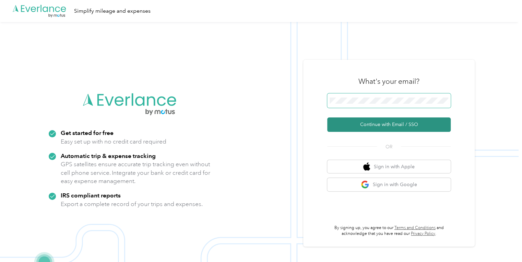 The image size is (522, 262). I want to click on p: GPS satellites ensure accurate trip tracking even without cell phone service. Integrate your bank..., so click(136, 173).